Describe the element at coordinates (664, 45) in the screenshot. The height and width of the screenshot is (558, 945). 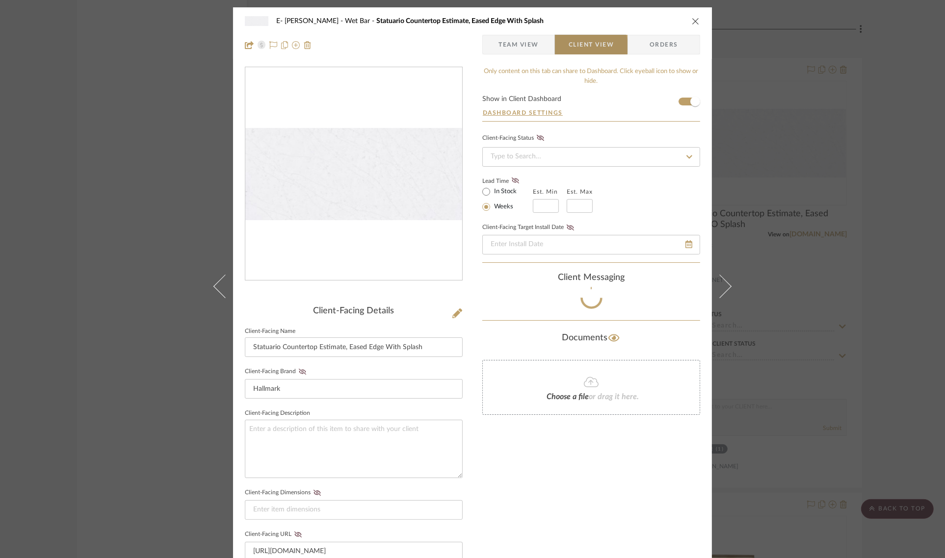
I see `span: Orders` at that location.